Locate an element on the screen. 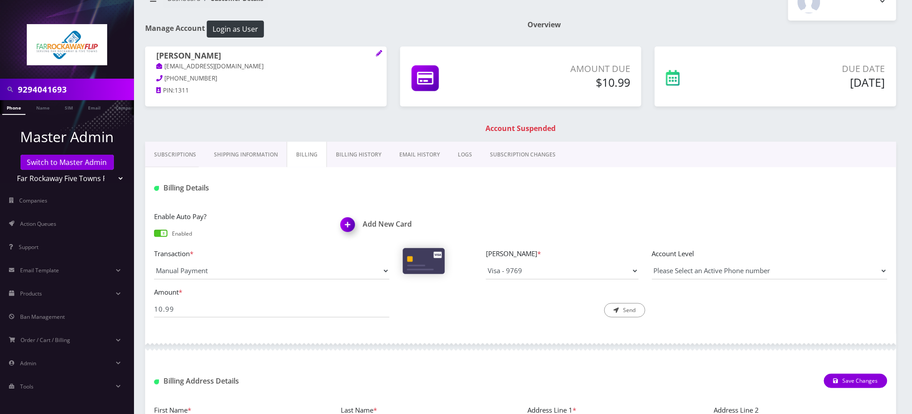 The width and height of the screenshot is (912, 414). button: Save Changes is located at coordinates (856, 381).